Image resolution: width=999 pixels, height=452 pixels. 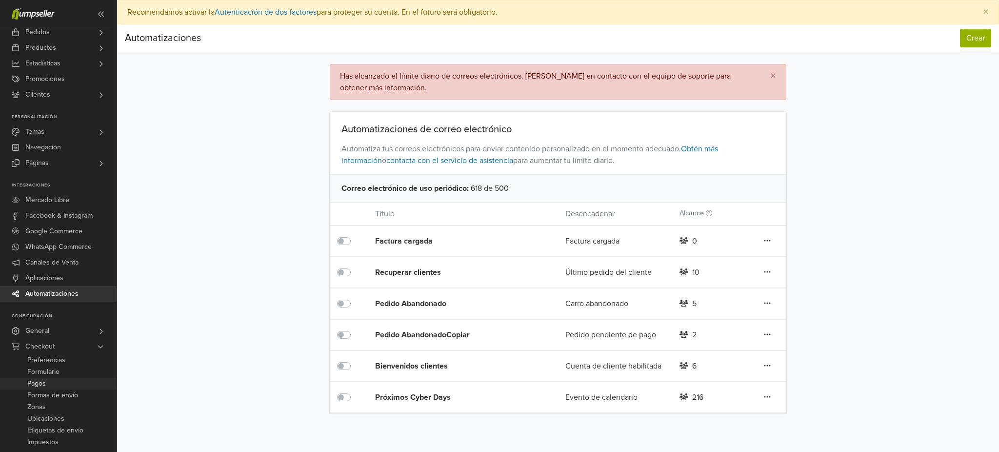 I want to click on span: Facebook & Instagram, so click(x=59, y=216).